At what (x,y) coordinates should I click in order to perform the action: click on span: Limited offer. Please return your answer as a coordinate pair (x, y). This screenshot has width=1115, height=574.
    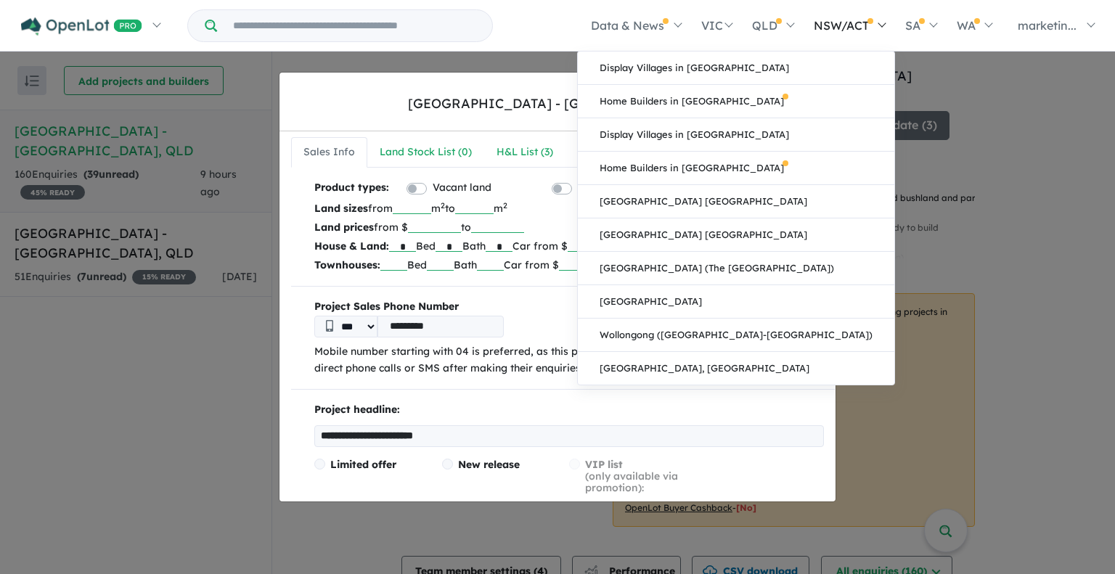
    Looking at the image, I should click on (363, 465).